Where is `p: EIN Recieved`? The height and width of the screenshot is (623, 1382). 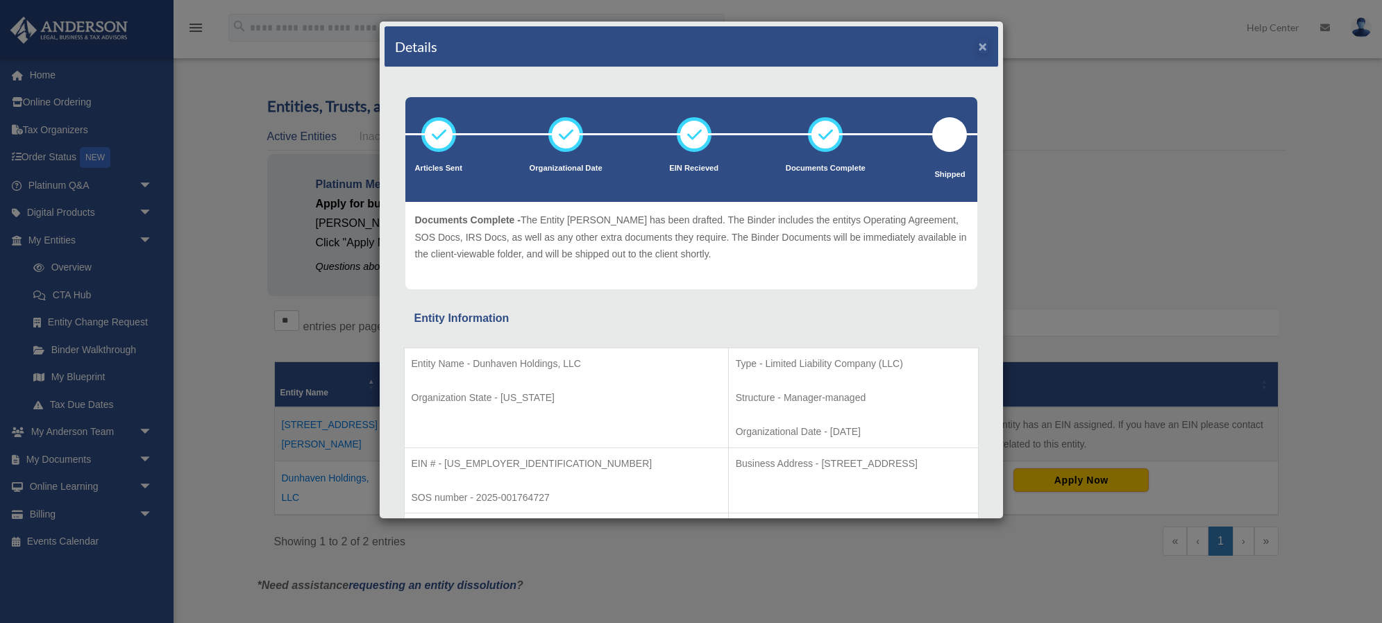
p: EIN Recieved is located at coordinates (693, 169).